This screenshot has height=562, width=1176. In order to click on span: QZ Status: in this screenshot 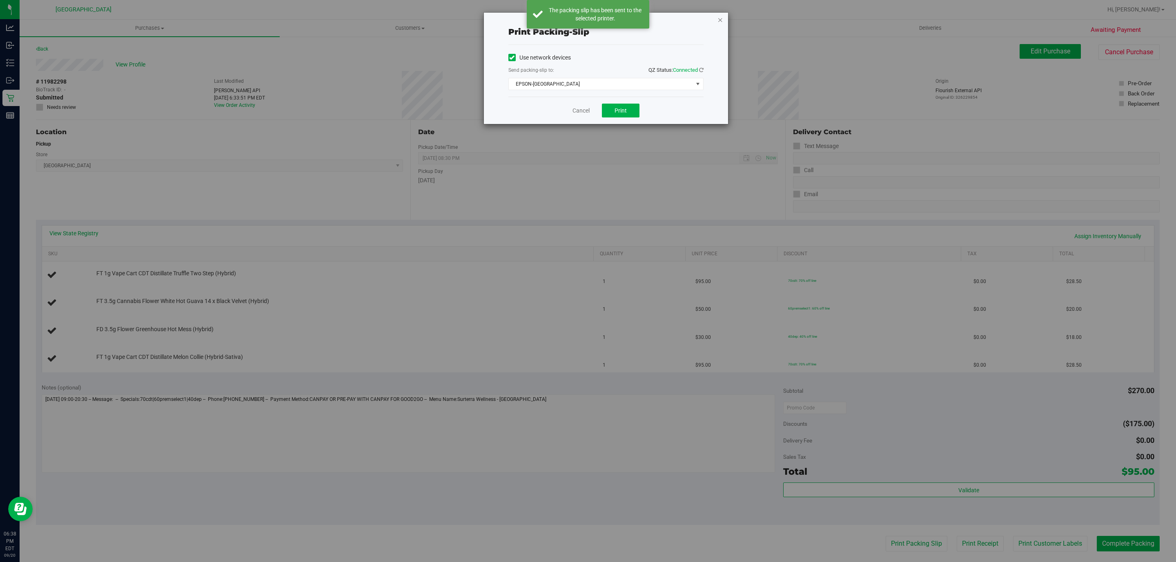, I will do `click(676, 70)`.